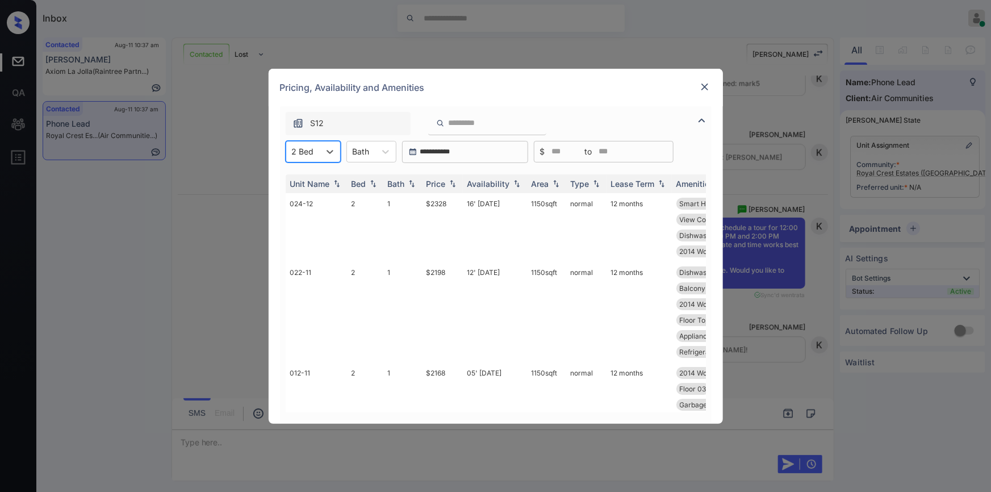 The image size is (991, 492). What do you see at coordinates (707, 336) in the screenshot?
I see `span: Appliances Stai...` at bounding box center [707, 336].